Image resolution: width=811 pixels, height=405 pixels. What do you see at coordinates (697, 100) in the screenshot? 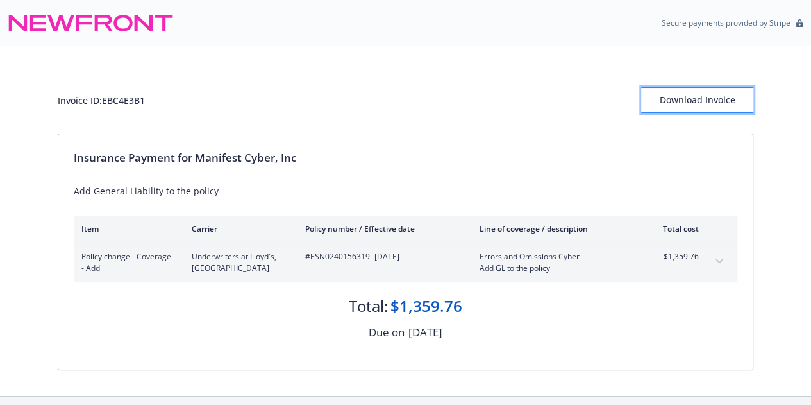
I see `div: Download Invoice` at bounding box center [697, 100].